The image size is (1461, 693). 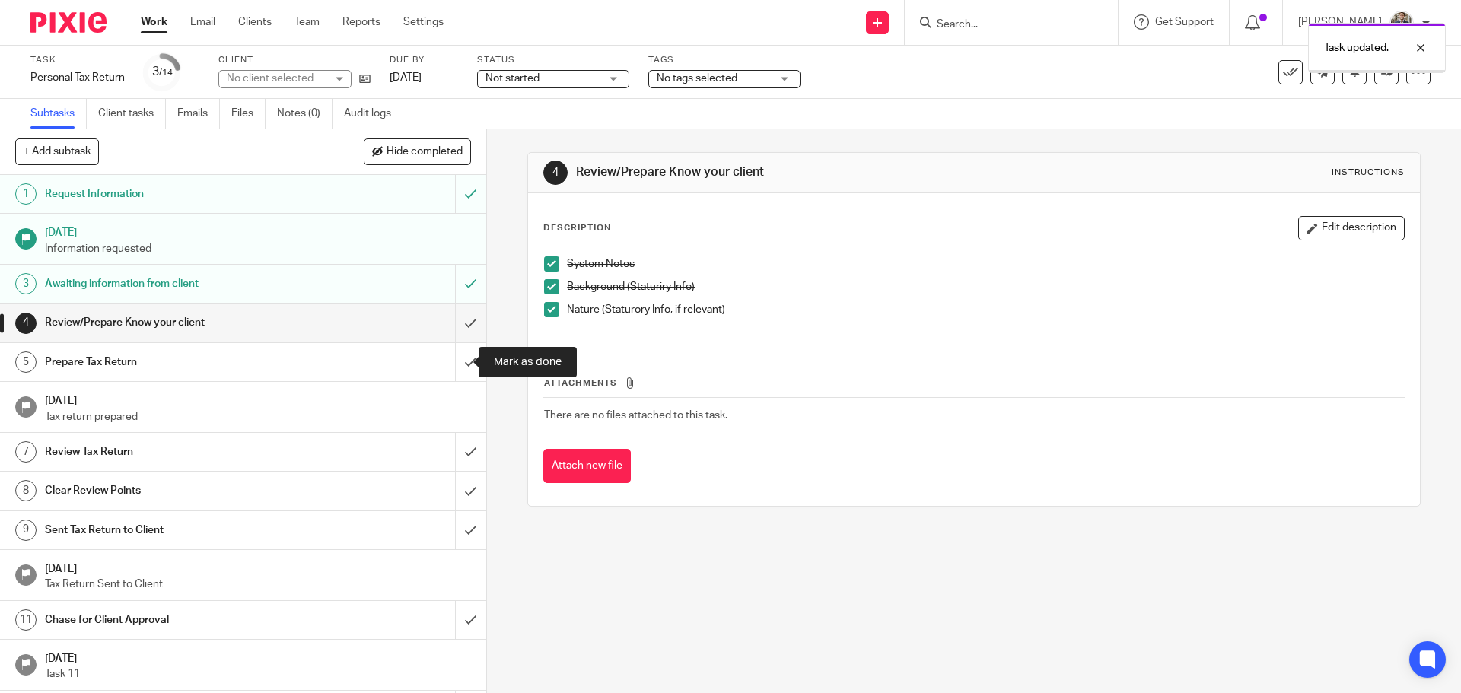 What do you see at coordinates (424, 152) in the screenshot?
I see `span: Hide completed` at bounding box center [424, 152].